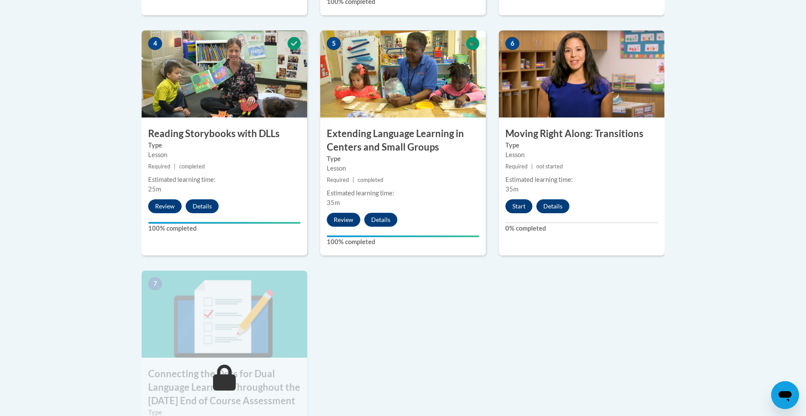 This screenshot has width=806, height=416. Describe the element at coordinates (581, 134) in the screenshot. I see `h3: Moving Right Along: Transitions` at that location.